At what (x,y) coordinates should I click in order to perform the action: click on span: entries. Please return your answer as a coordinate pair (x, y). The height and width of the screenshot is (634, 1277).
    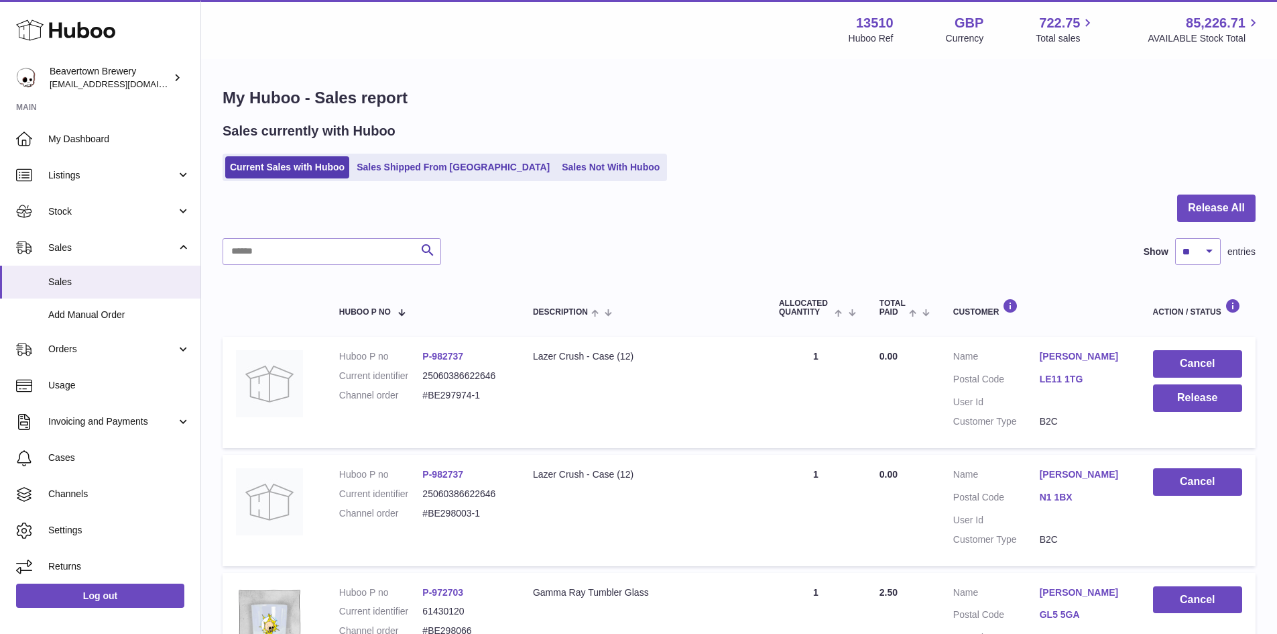
    Looking at the image, I should click on (1242, 251).